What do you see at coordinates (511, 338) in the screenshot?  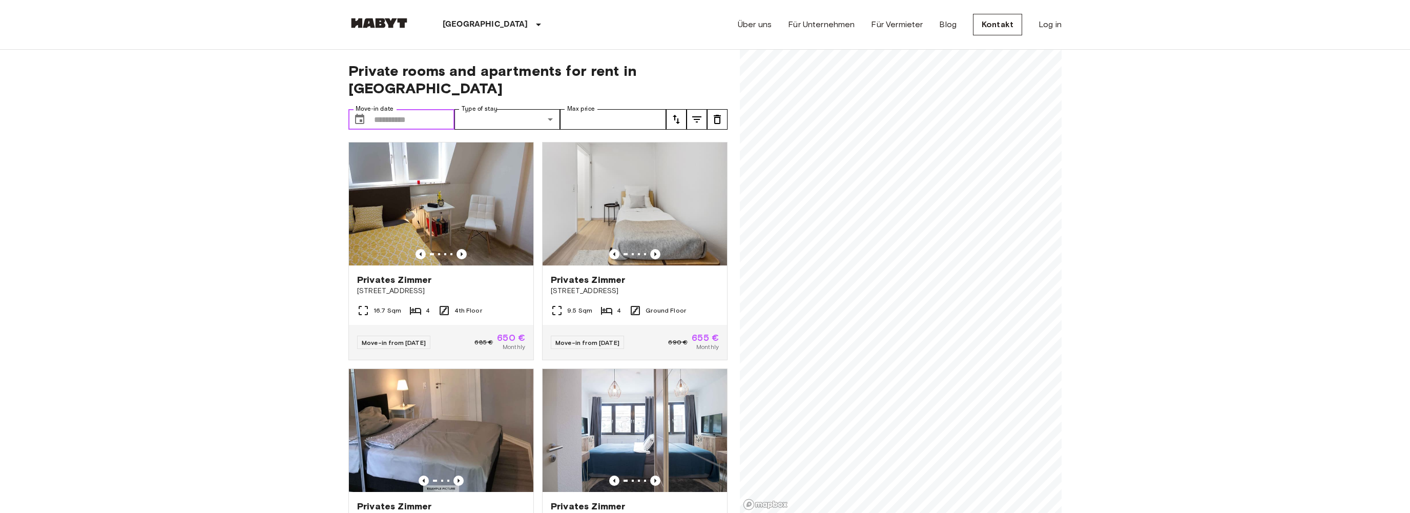 I see `span: 650 €` at bounding box center [511, 338].